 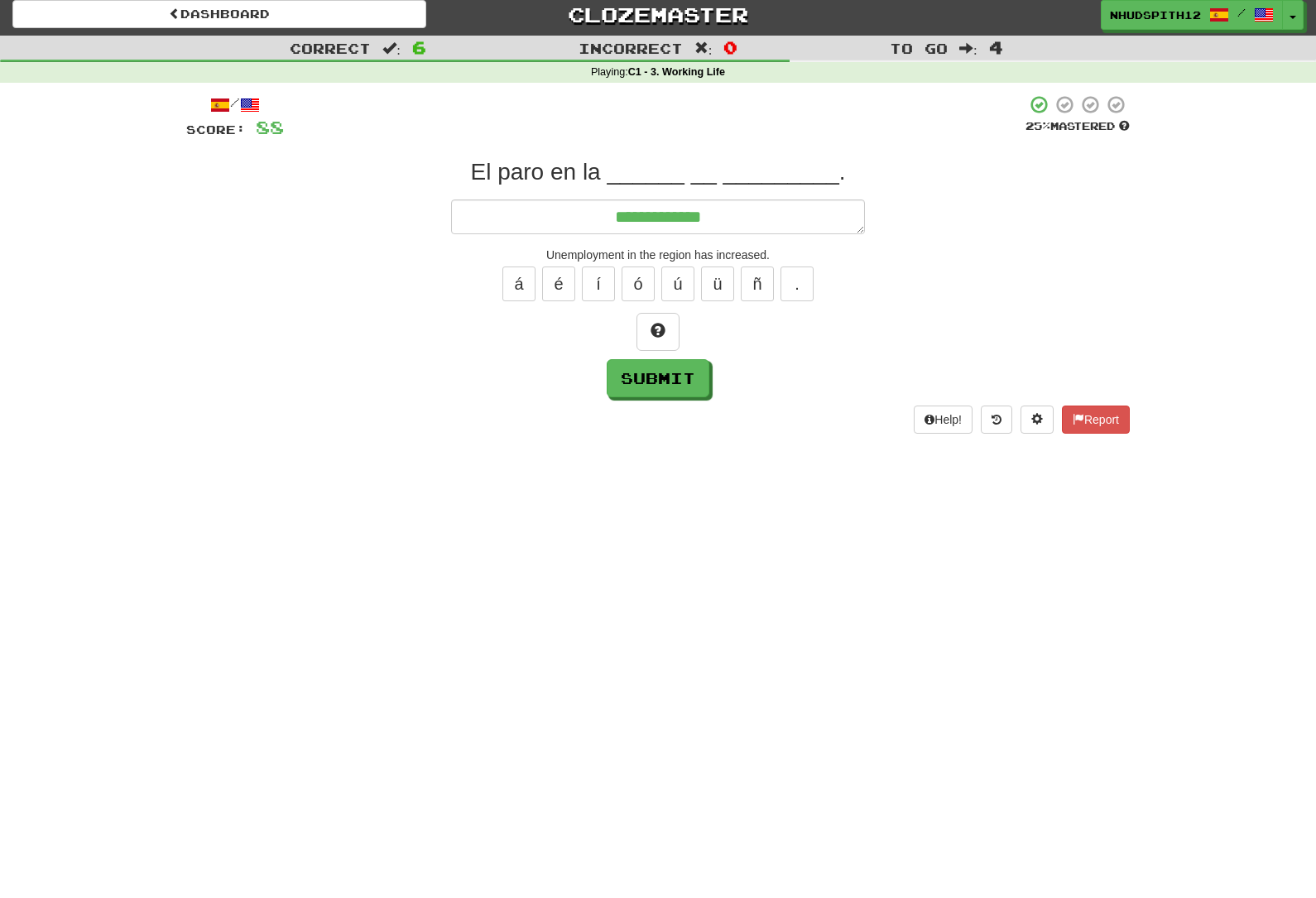 I want to click on button: ú, so click(x=677, y=284).